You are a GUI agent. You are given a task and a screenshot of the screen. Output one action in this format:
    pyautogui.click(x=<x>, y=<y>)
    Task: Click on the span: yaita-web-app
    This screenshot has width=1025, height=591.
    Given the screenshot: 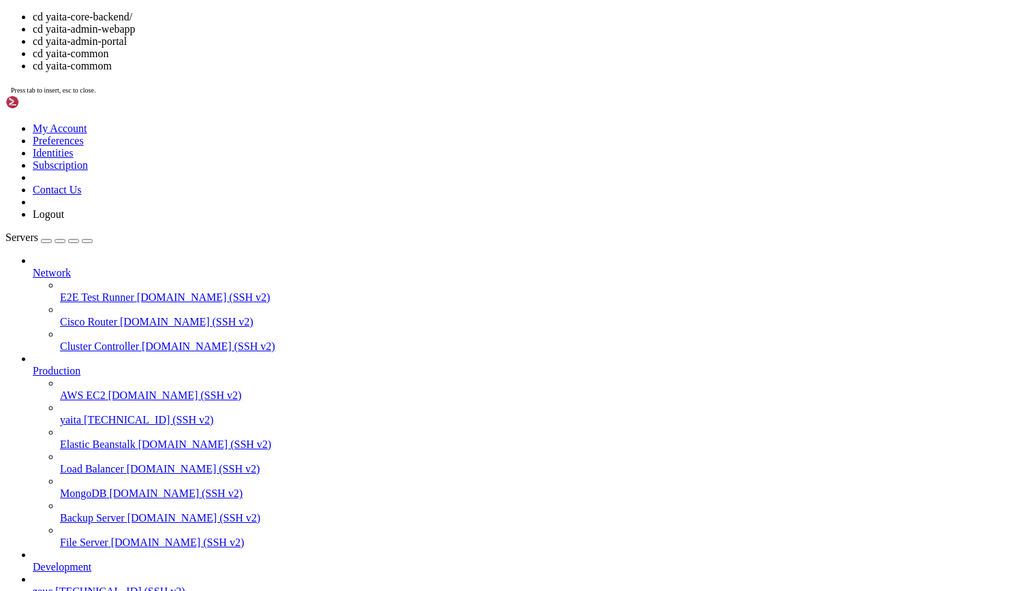 What is the action you would take?
    pyautogui.click(x=259, y=358)
    